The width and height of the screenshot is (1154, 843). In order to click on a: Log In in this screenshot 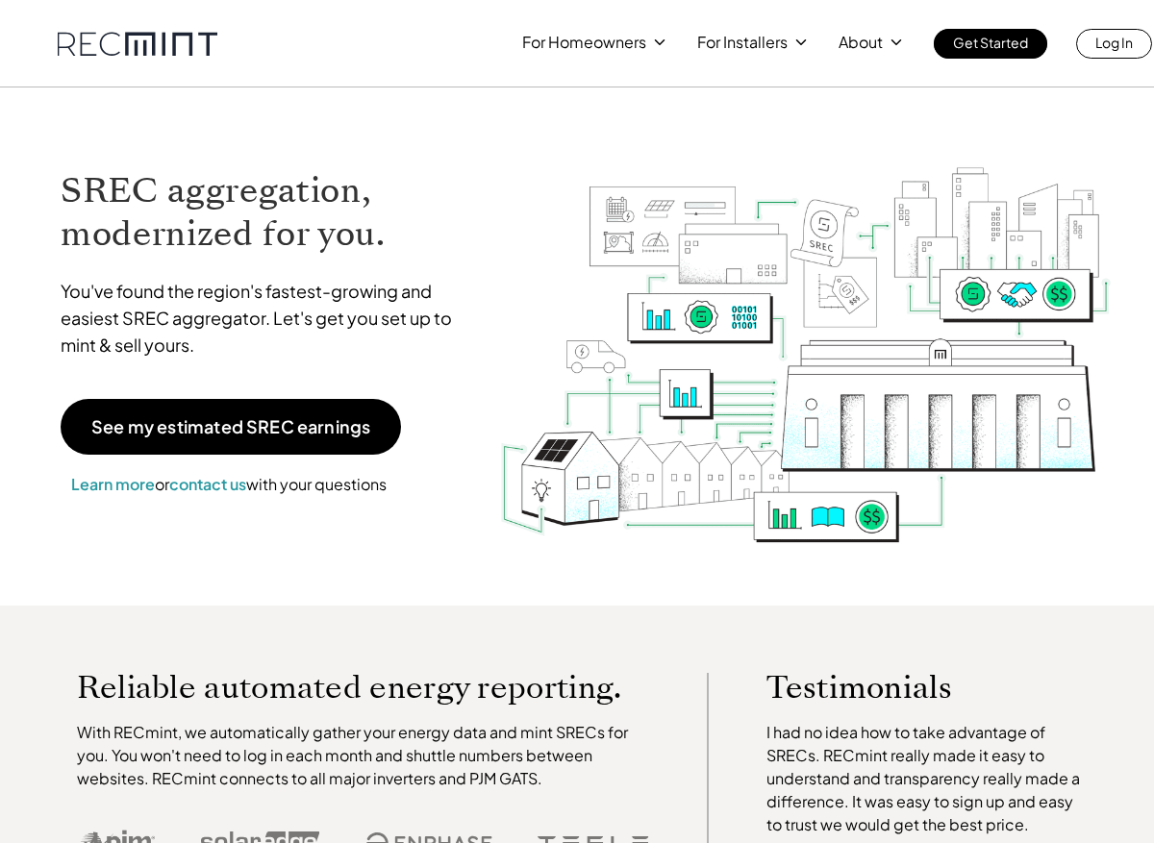, I will do `click(1113, 43)`.